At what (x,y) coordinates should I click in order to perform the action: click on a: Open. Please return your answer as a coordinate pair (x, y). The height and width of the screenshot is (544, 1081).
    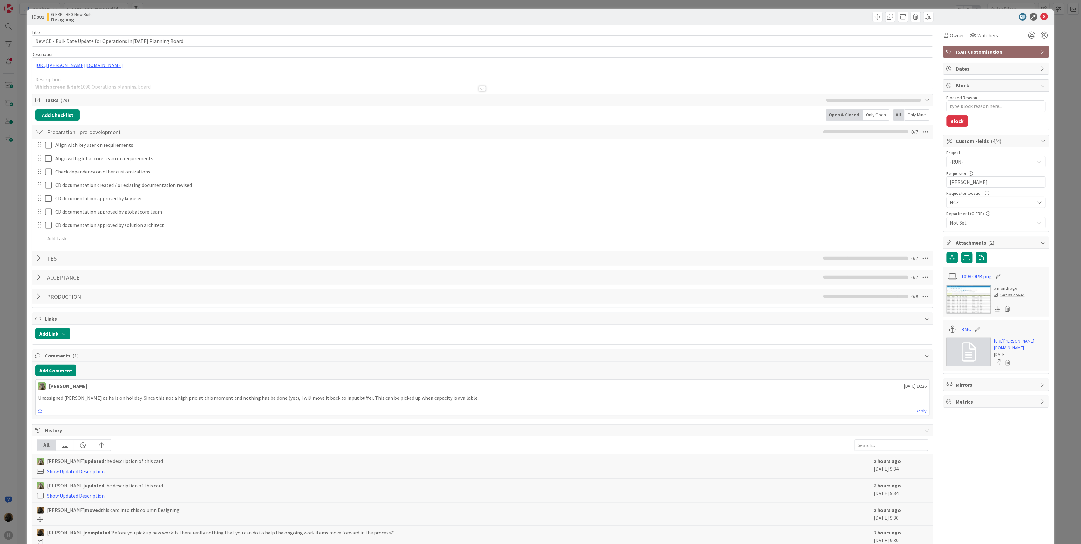
    Looking at the image, I should click on (998, 363).